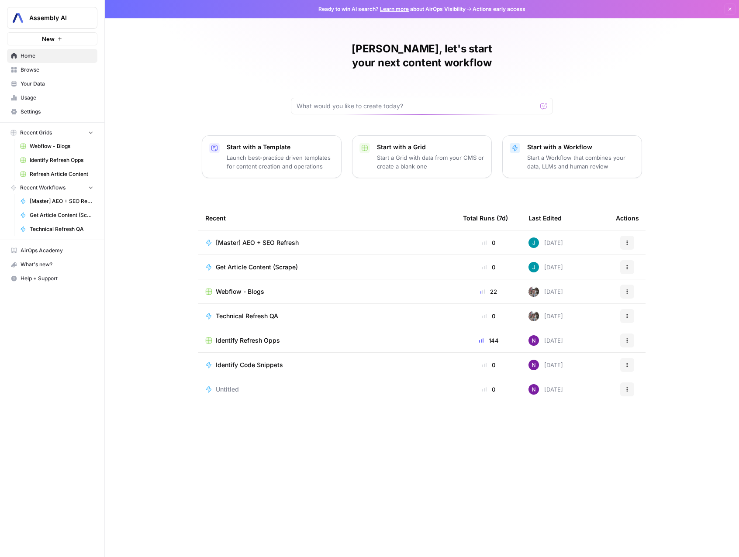 Image resolution: width=739 pixels, height=557 pixels. I want to click on span: Untitled, so click(227, 390).